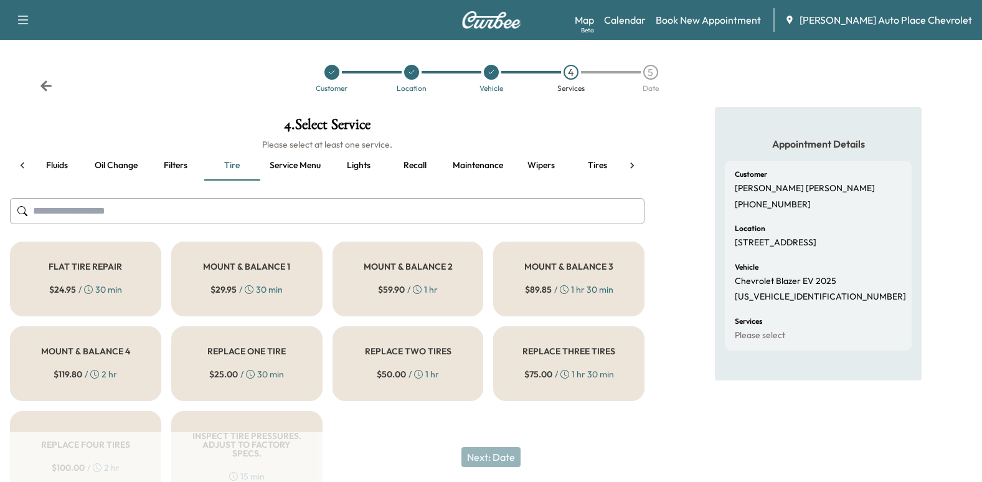 Image resolution: width=982 pixels, height=482 pixels. What do you see at coordinates (477, 166) in the screenshot?
I see `button: Maintenance` at bounding box center [477, 166].